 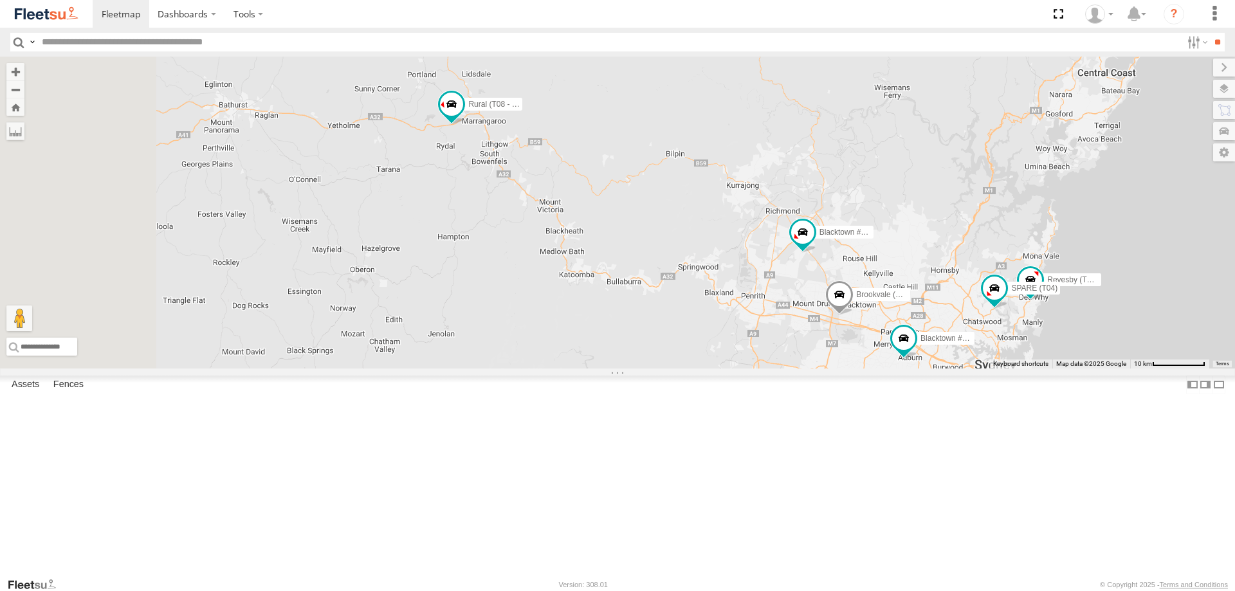 I want to click on span: Map data ©2025 Google, so click(x=1091, y=363).